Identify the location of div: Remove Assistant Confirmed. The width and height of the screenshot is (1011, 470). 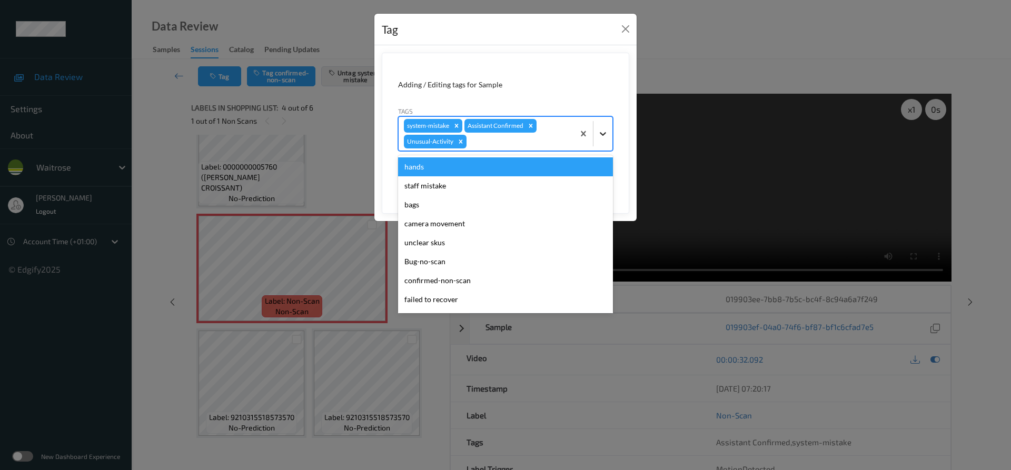
(531, 126).